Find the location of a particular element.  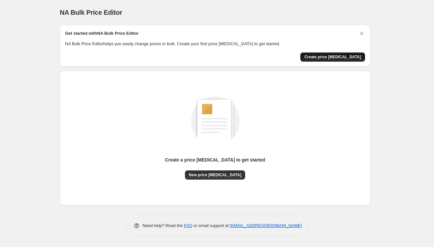

a: FAQ is located at coordinates (188, 225).